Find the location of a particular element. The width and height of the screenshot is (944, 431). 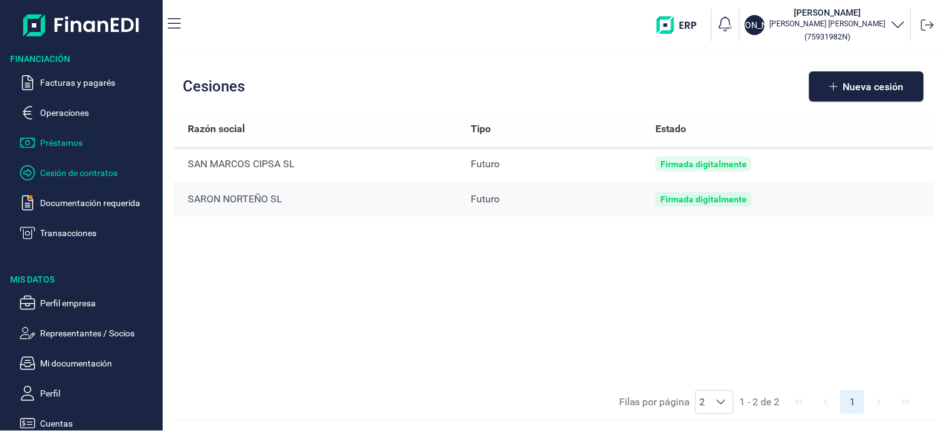

p: Cuentas is located at coordinates (99, 423).